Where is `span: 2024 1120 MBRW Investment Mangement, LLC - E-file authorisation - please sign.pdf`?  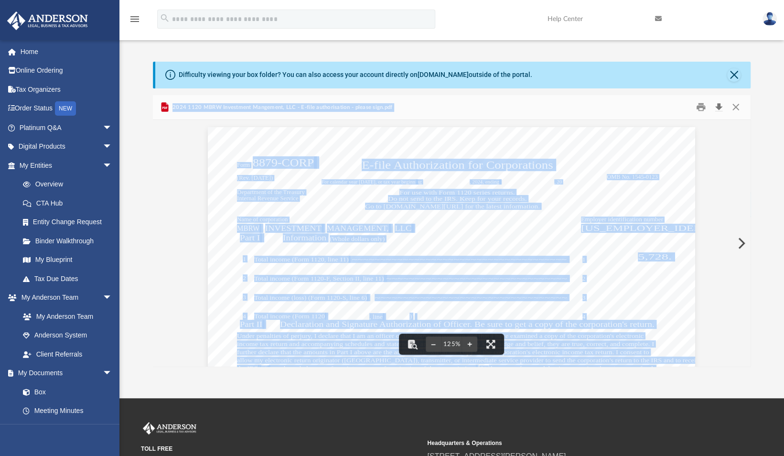 span: 2024 1120 MBRW Investment Mangement, LLC - E-file authorisation - please sign.pdf is located at coordinates (281, 107).